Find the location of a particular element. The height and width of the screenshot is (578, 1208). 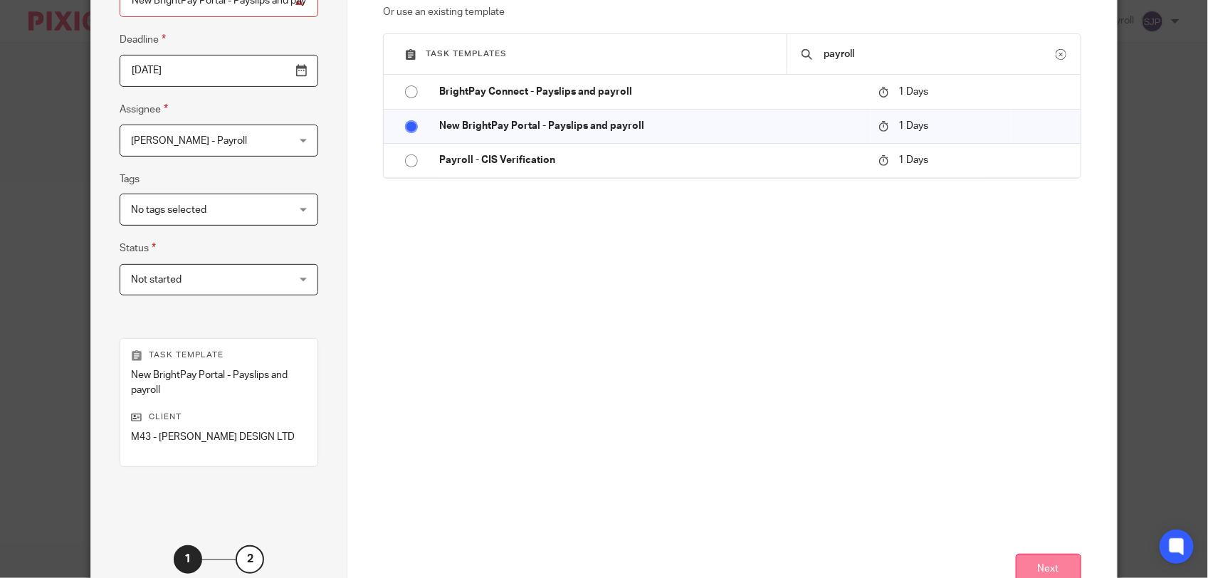

span: No tags selected is located at coordinates (169, 210).